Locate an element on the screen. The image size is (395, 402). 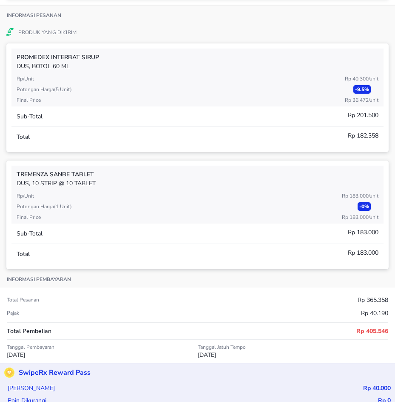
p: TREMENZA Sanbe TABLET is located at coordinates (197, 174).